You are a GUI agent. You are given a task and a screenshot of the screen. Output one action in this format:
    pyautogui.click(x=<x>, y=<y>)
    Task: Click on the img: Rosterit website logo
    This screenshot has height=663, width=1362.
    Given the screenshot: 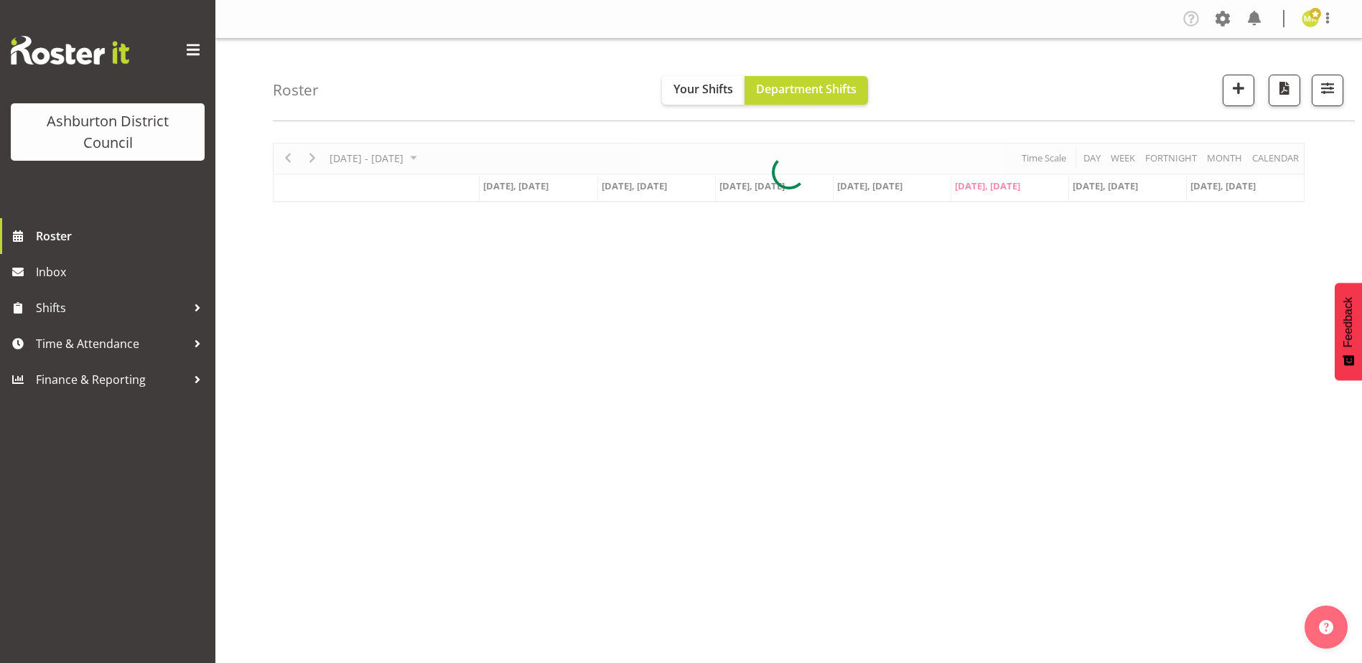 What is the action you would take?
    pyautogui.click(x=70, y=50)
    